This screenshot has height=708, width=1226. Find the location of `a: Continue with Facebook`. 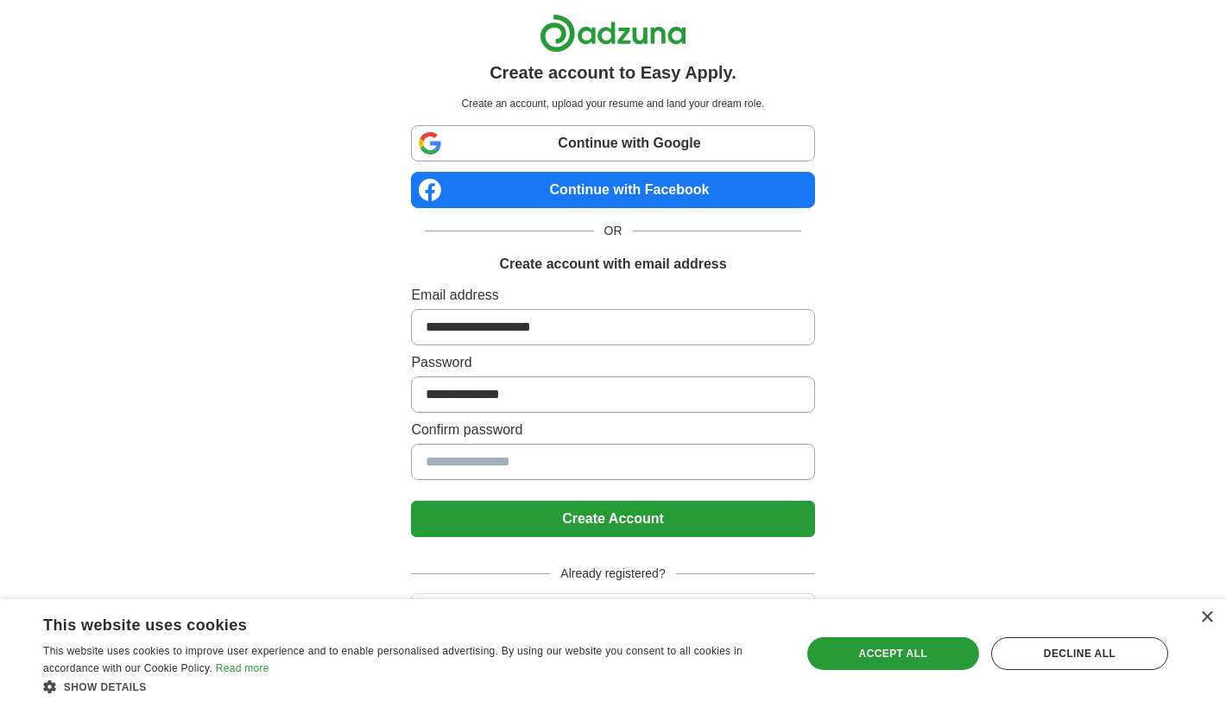

a: Continue with Facebook is located at coordinates (612, 190).